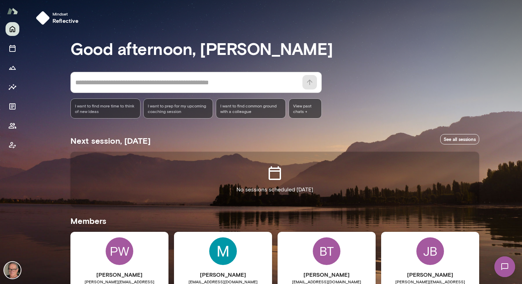 This screenshot has height=284, width=522. I want to click on div: PW, so click(120, 251).